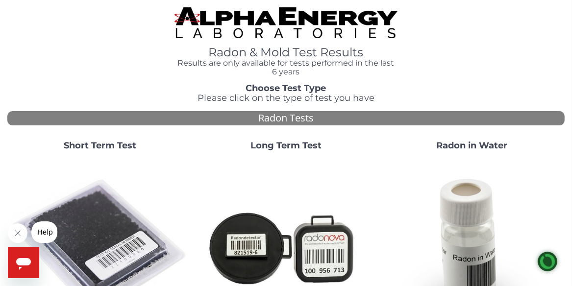 The width and height of the screenshot is (572, 286). What do you see at coordinates (286, 52) in the screenshot?
I see `h1: Radon & Mold Test Results` at bounding box center [286, 52].